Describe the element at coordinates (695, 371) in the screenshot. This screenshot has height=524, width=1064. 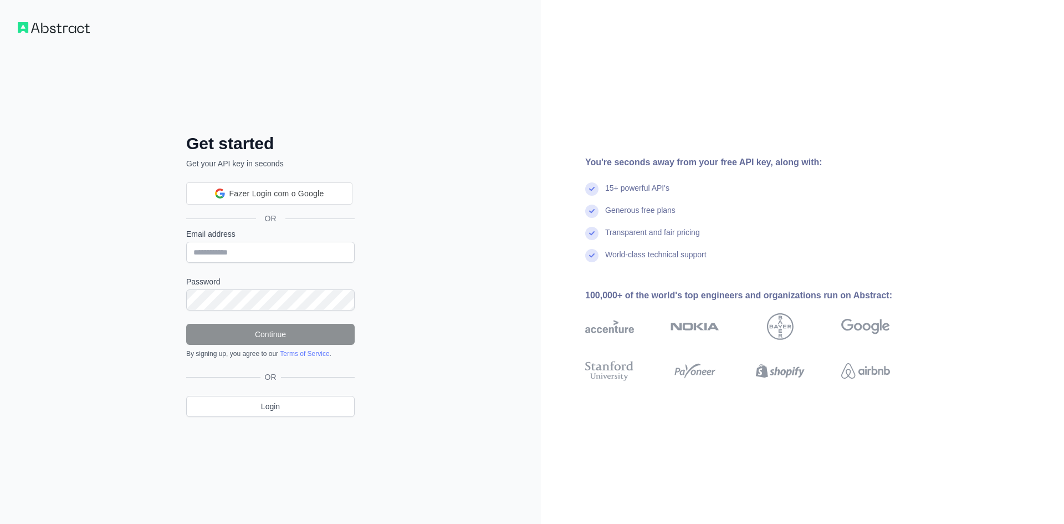
I see `img: payoneer` at that location.